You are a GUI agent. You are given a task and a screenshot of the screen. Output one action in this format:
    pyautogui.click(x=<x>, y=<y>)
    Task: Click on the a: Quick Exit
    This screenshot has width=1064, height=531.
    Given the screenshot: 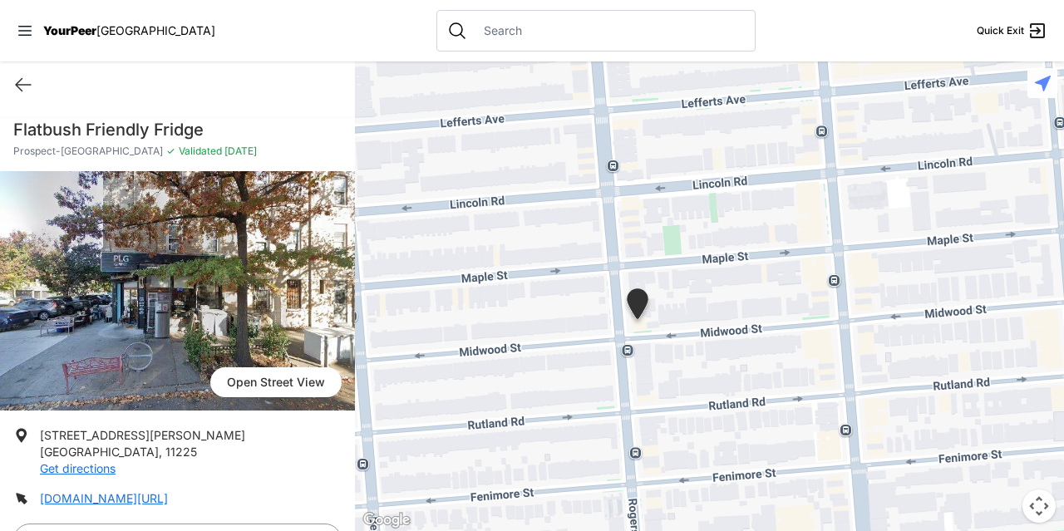 What is the action you would take?
    pyautogui.click(x=1011, y=31)
    